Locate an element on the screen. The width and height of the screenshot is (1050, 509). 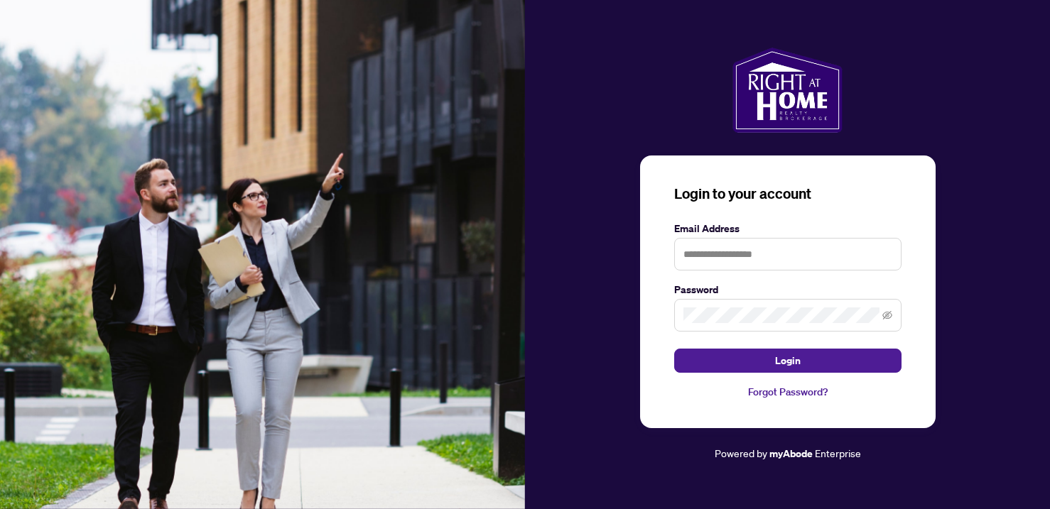
a: myAbode is located at coordinates (790, 454).